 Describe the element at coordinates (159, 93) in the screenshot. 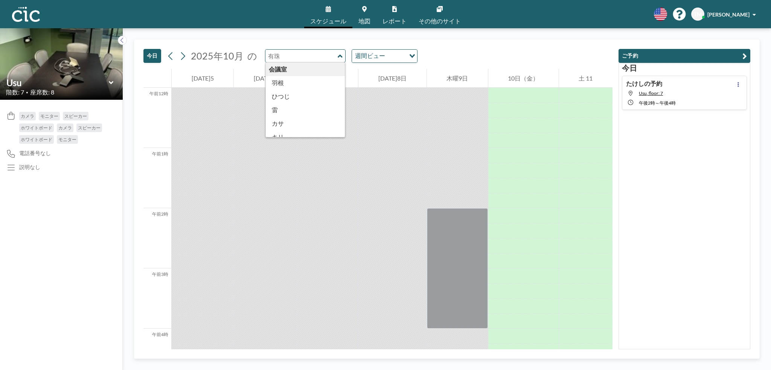

I see `font: 午前12時` at that location.